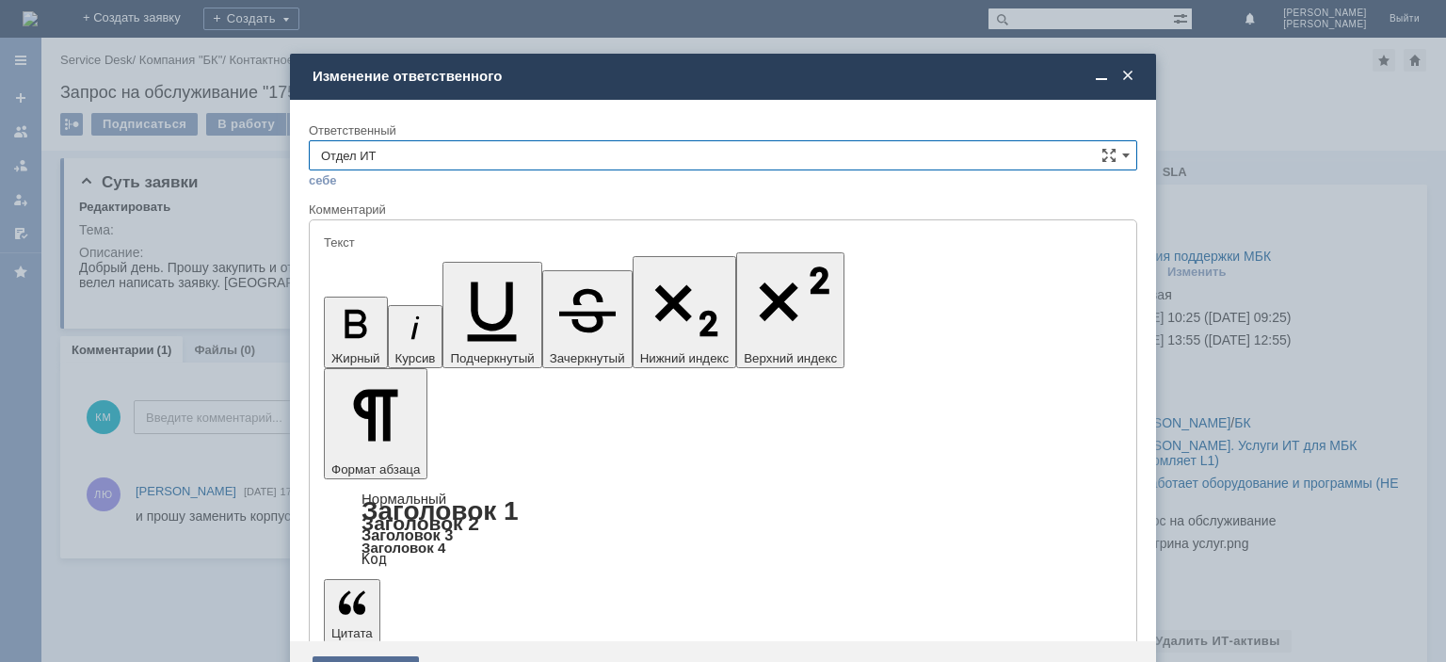 The width and height of the screenshot is (1446, 662). What do you see at coordinates (440, 510) in the screenshot?
I see `a: Заголовок 1` at bounding box center [440, 510].